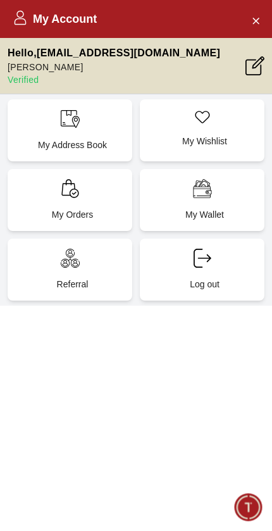 The width and height of the screenshot is (272, 531). Describe the element at coordinates (204, 284) in the screenshot. I see `p: Log out` at that location.